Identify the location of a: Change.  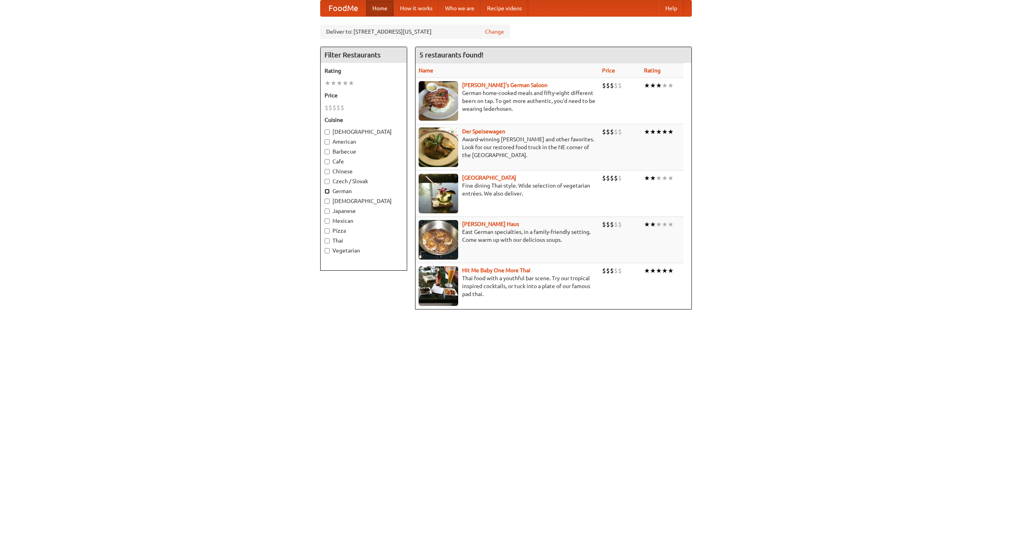
(495, 32).